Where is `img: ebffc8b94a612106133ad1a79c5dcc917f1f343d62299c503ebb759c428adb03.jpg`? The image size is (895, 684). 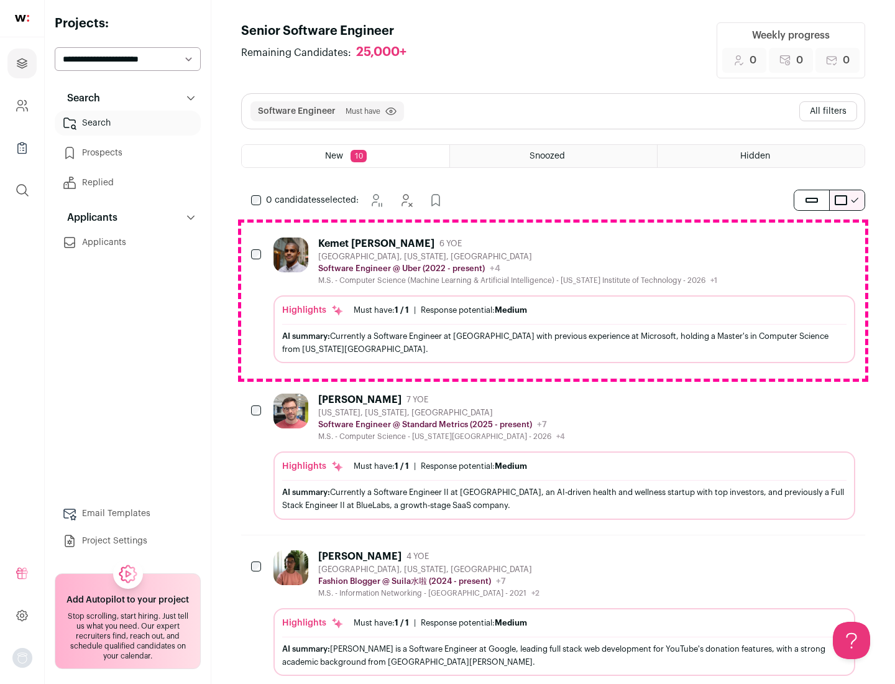
img: ebffc8b94a612106133ad1a79c5dcc917f1f343d62299c503ebb759c428adb03.jpg is located at coordinates (291, 568).